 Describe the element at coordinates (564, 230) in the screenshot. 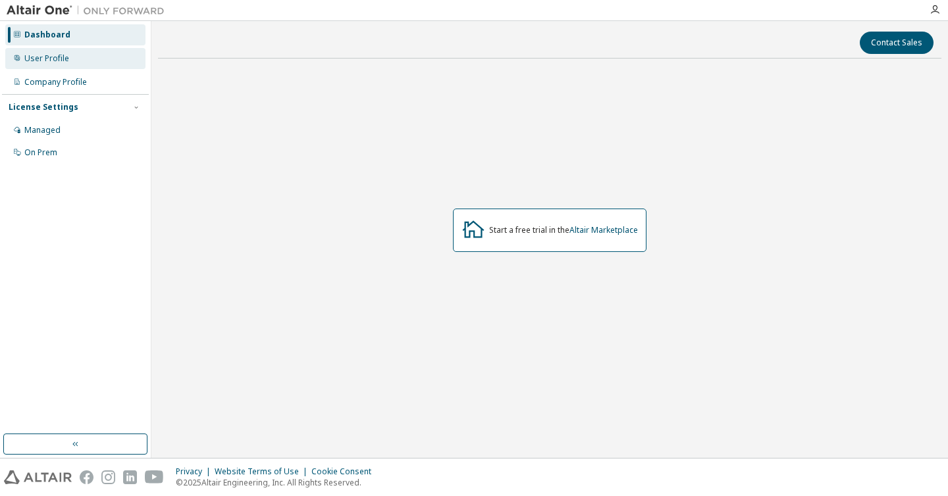

I see `div: Start a free trial in the` at that location.